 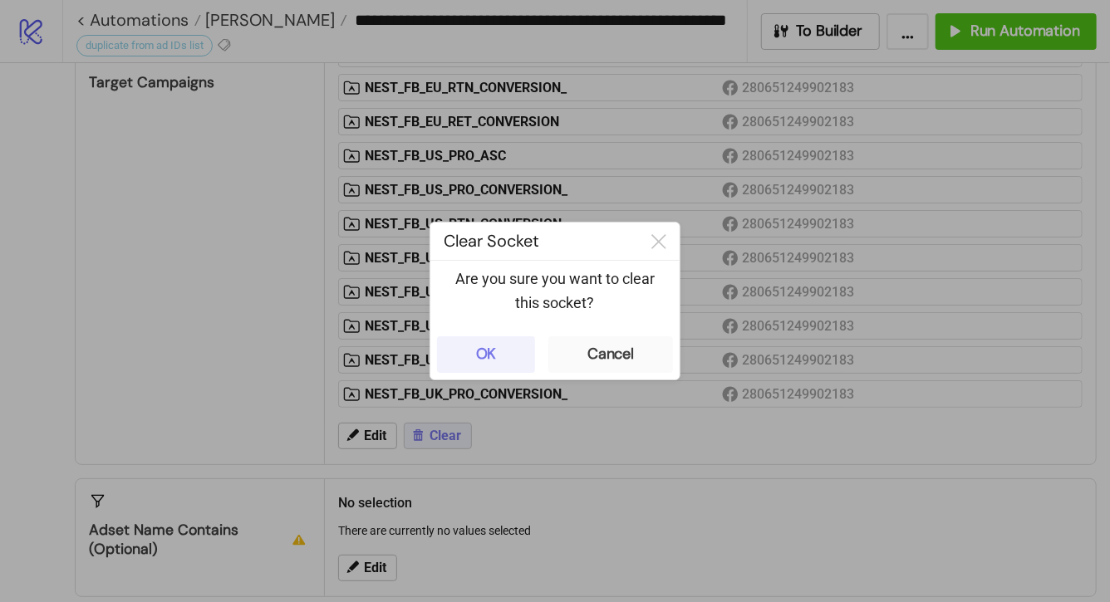 I want to click on p: Are you sure you want to clear this socket?, so click(x=555, y=291).